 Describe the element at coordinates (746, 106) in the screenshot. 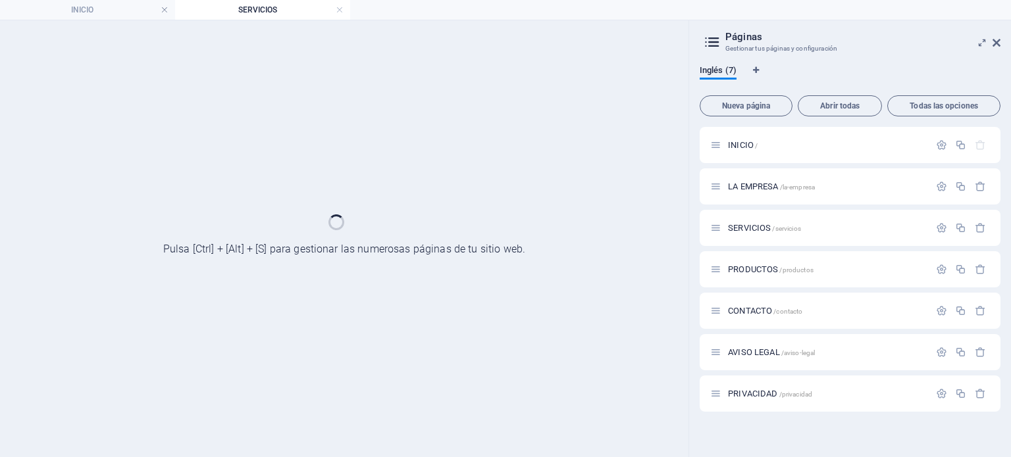

I see `button: Nueva página` at that location.